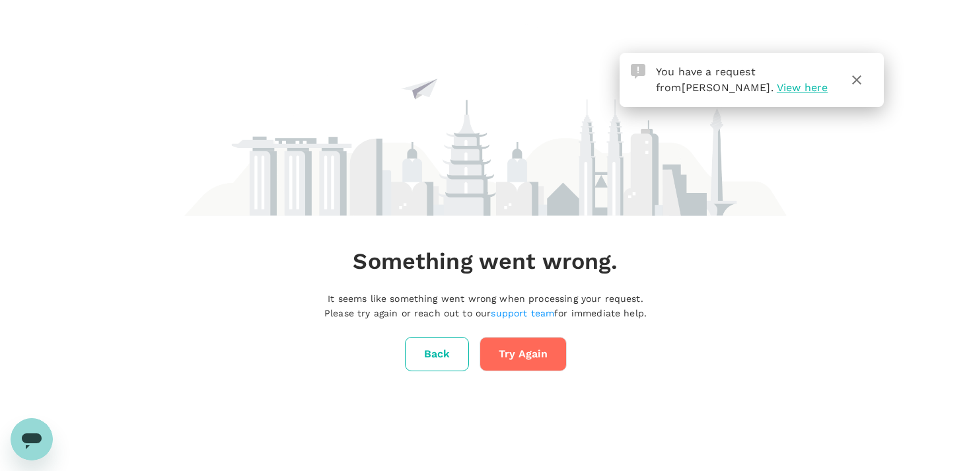 The image size is (971, 471). What do you see at coordinates (485, 262) in the screenshot?
I see `h4: Something went wrong.` at bounding box center [485, 262].